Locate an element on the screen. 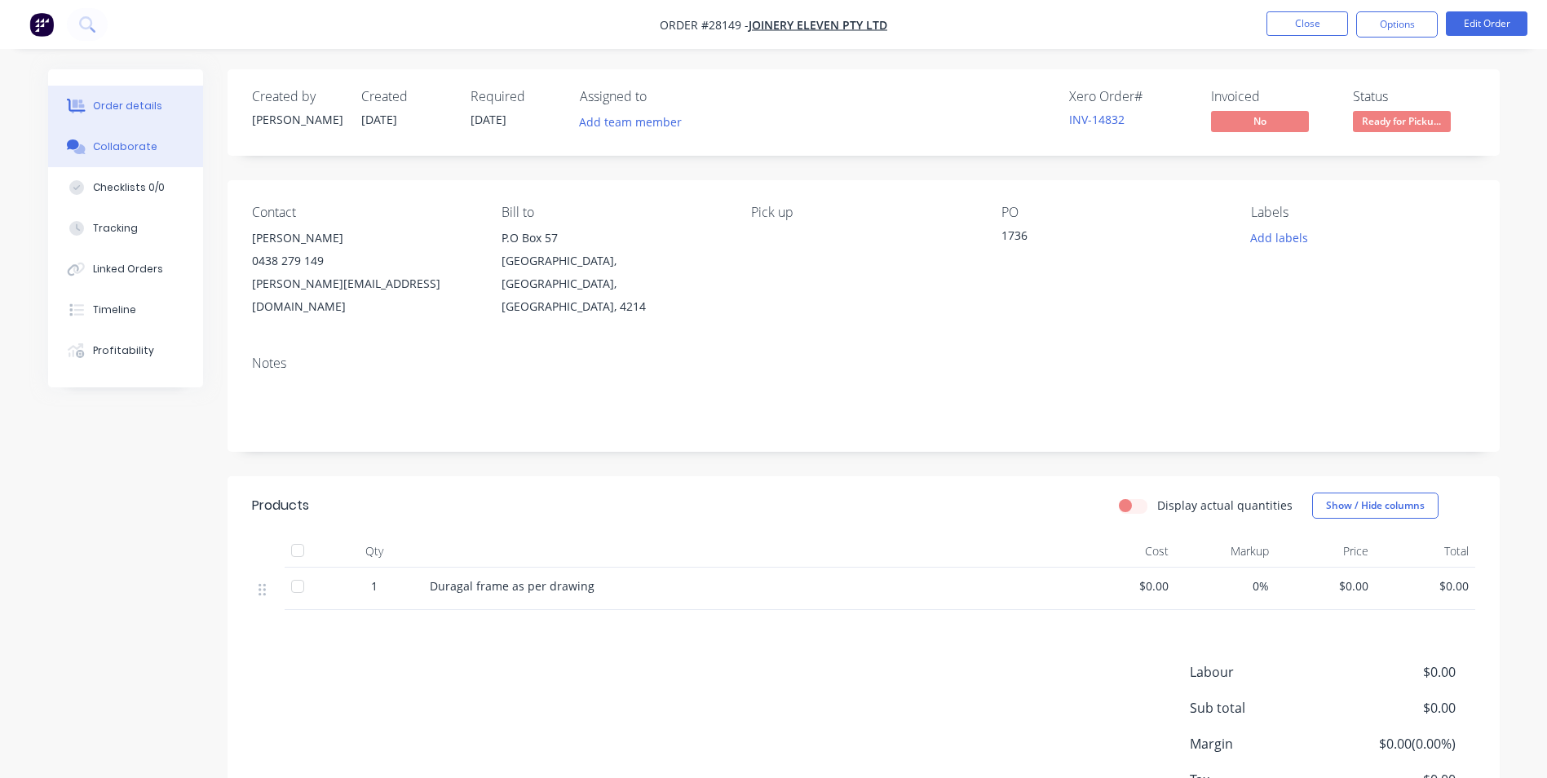 The width and height of the screenshot is (1547, 778). span: Duragal frame as per drawing is located at coordinates (512, 586).